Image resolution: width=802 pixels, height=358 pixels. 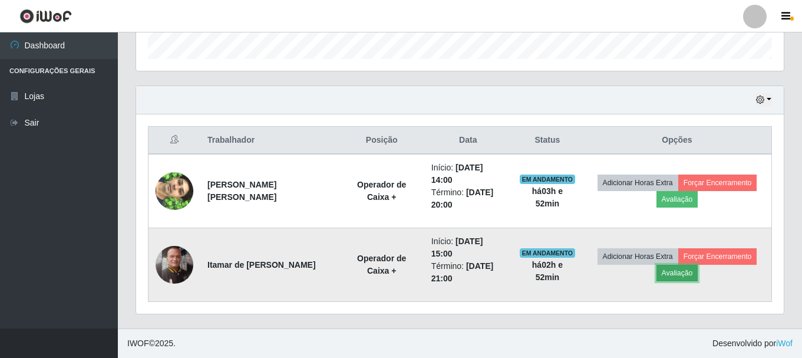 What do you see at coordinates (468, 140) in the screenshot?
I see `th: Data` at bounding box center [468, 140].